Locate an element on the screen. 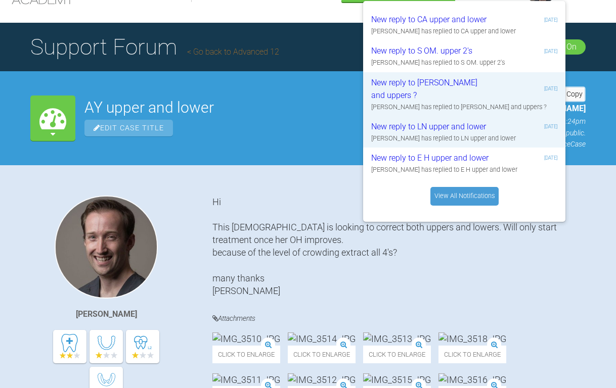 The height and width of the screenshot is (388, 616). span: Edit Case Title is located at coordinates (128, 128).